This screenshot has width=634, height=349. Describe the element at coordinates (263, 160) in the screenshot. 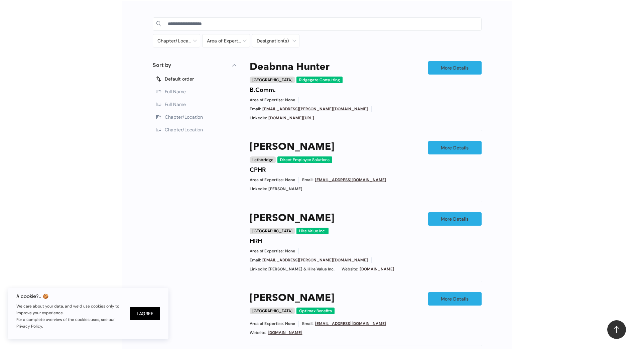

I see `div: Lethbridge` at that location.